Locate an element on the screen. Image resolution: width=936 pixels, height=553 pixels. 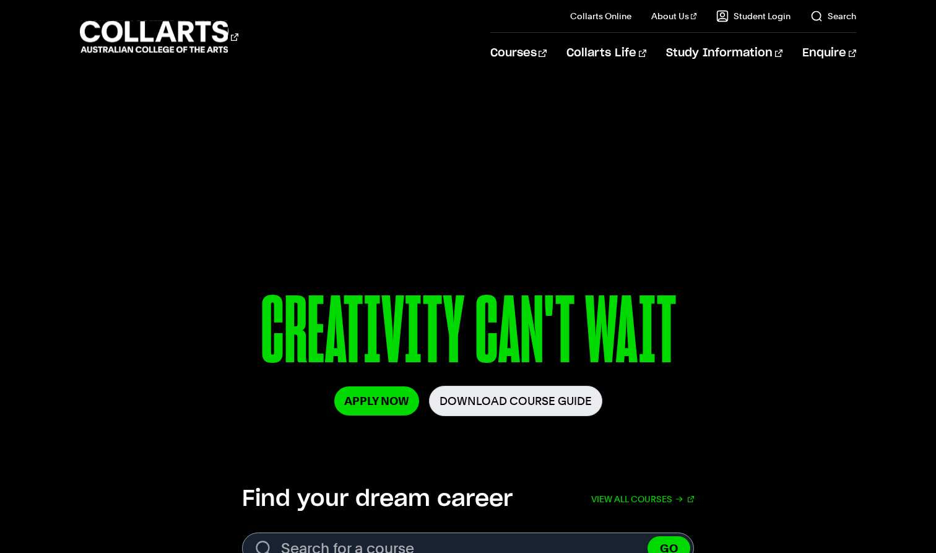
h2: Find your dream career is located at coordinates (377, 499).